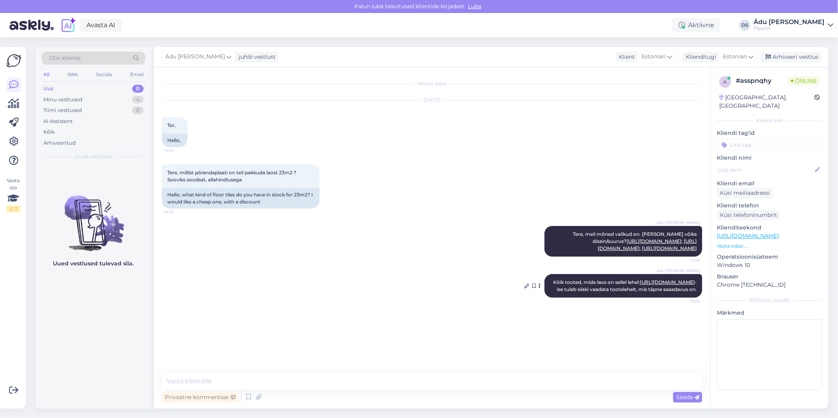 The height and width of the screenshot is (418, 838). I want to click on p: Operatsioonisüsteem, so click(769, 257).